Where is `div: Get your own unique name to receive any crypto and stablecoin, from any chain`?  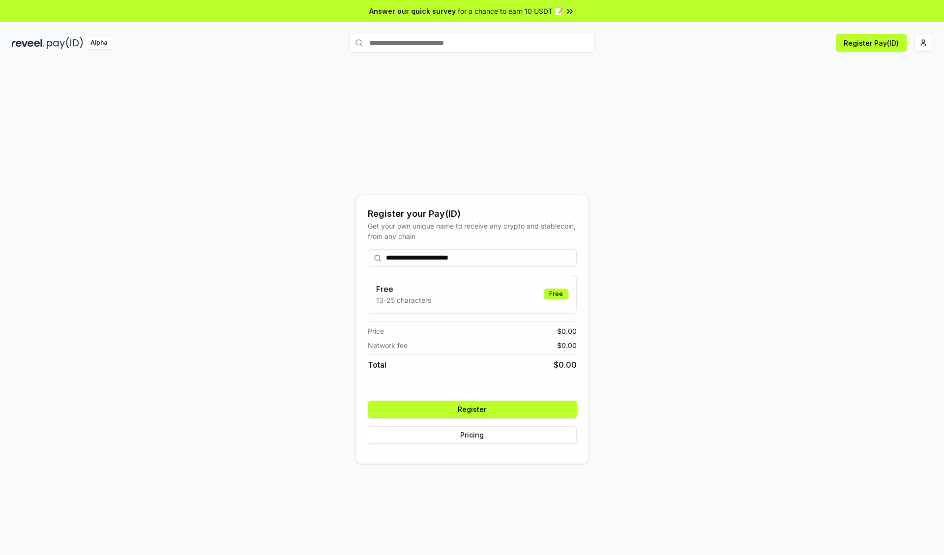
div: Get your own unique name to receive any crypto and stablecoin, from any chain is located at coordinates (472, 231).